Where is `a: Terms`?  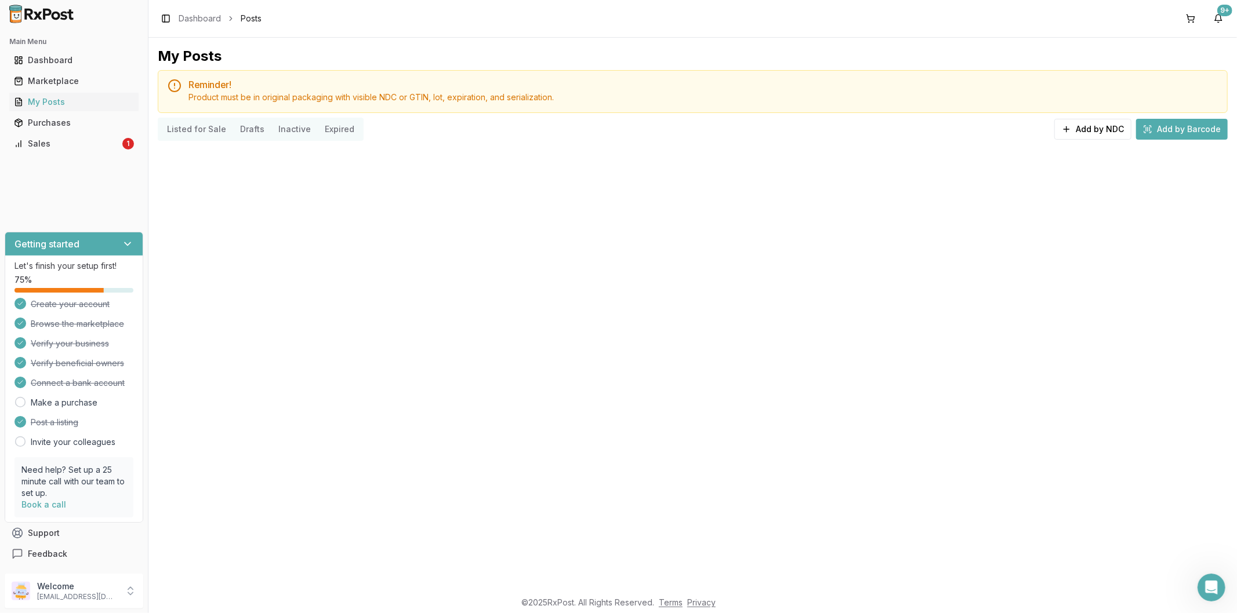
a: Terms is located at coordinates (670, 602).